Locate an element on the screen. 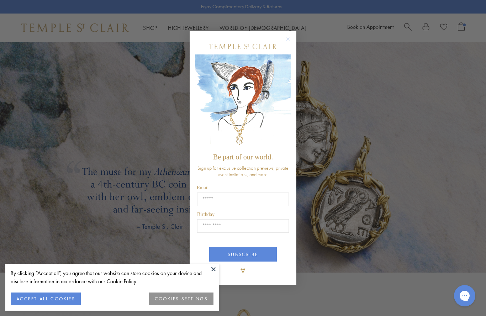 The width and height of the screenshot is (486, 316). input: Email is located at coordinates (243, 199).